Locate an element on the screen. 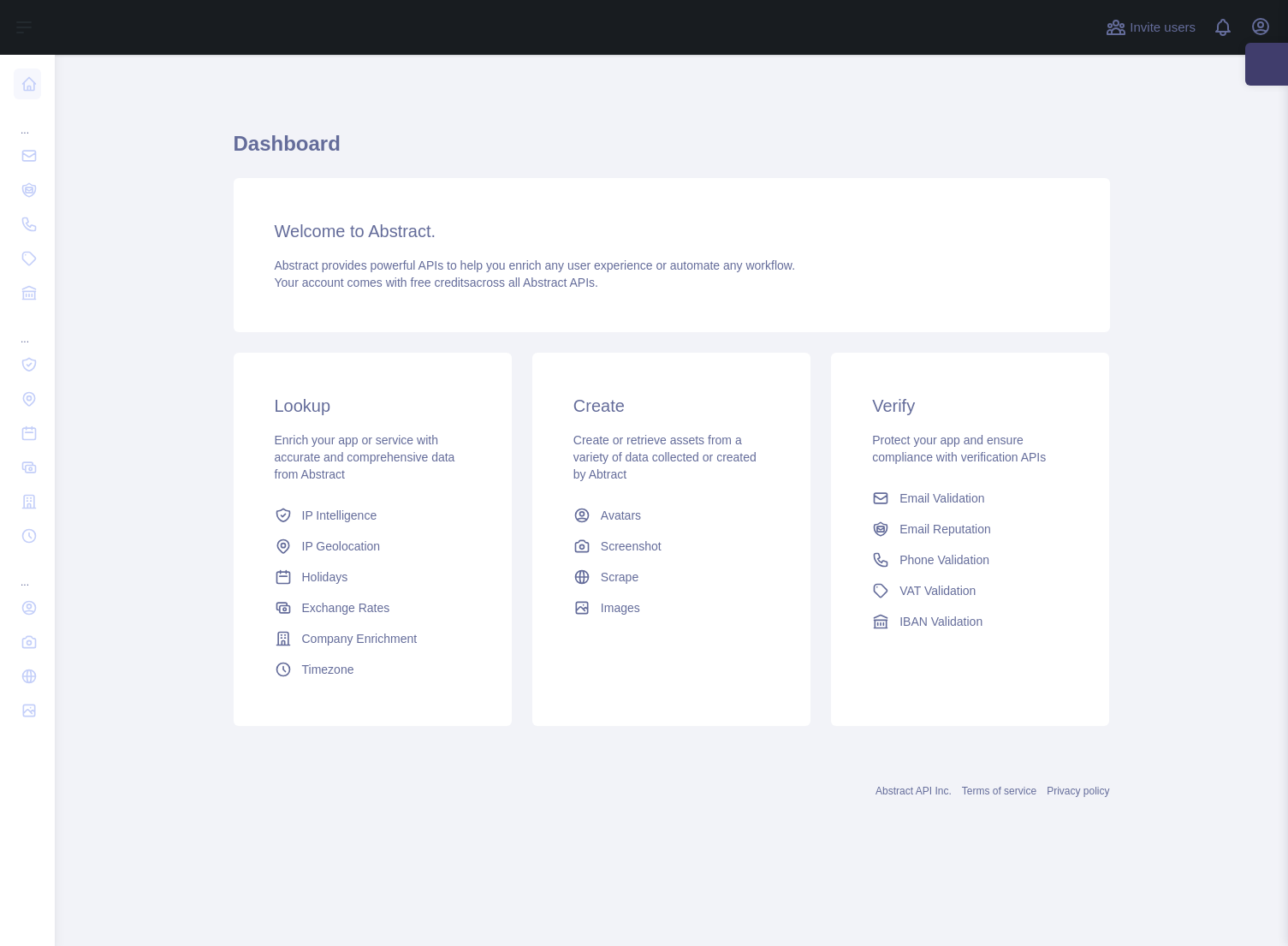 The height and width of the screenshot is (946, 1288). span: Enrich your app or service with accurate and comprehensive data from Abstract is located at coordinates (365, 457).